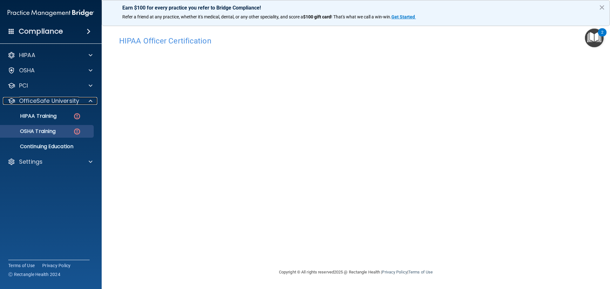 The width and height of the screenshot is (610, 289). What do you see at coordinates (356, 8) in the screenshot?
I see `p: Earn $100 for every practice you refer to Bridge Compliance!` at bounding box center [356, 8].